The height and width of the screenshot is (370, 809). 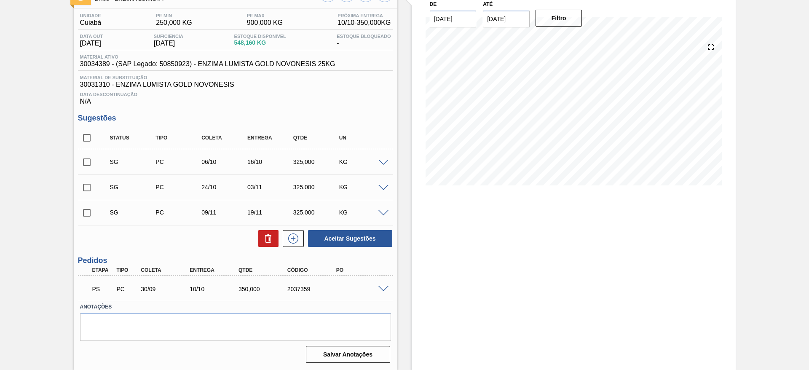 I want to click on div: UN, so click(x=362, y=138).